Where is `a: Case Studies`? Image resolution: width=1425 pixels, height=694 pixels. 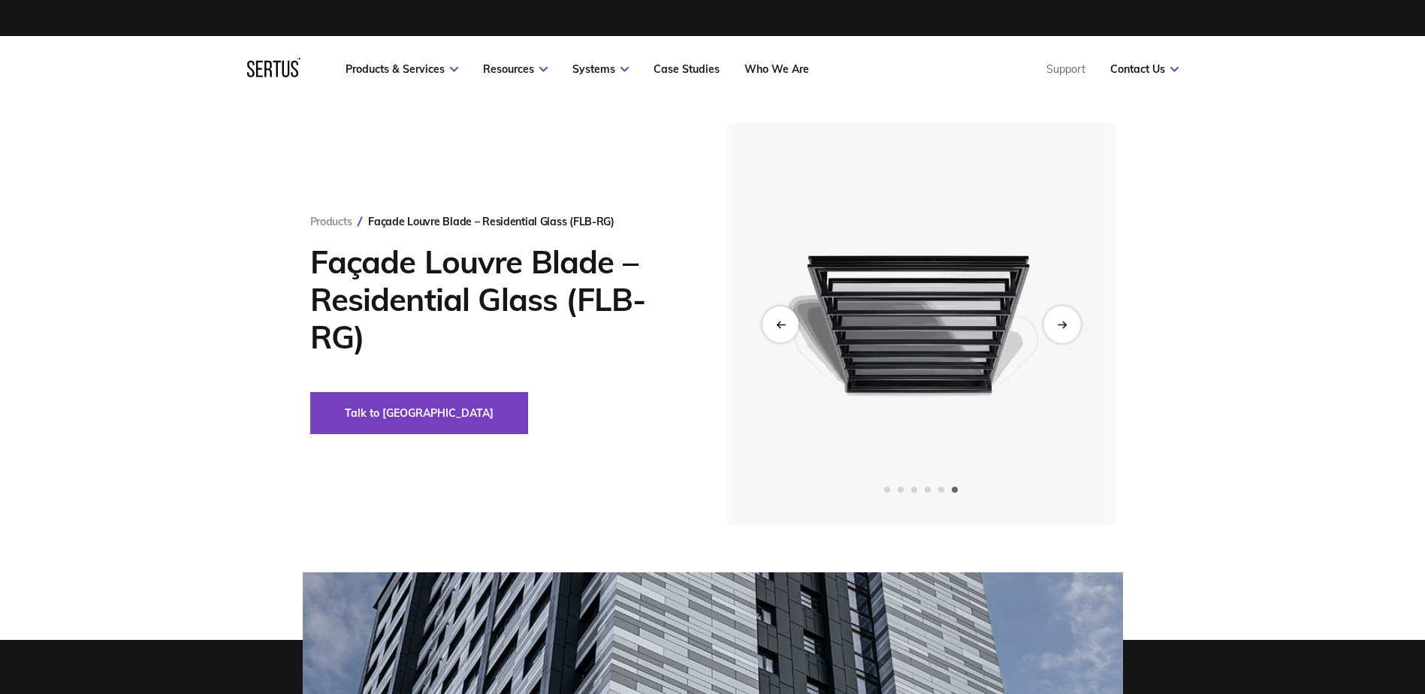
a: Case Studies is located at coordinates (687, 69).